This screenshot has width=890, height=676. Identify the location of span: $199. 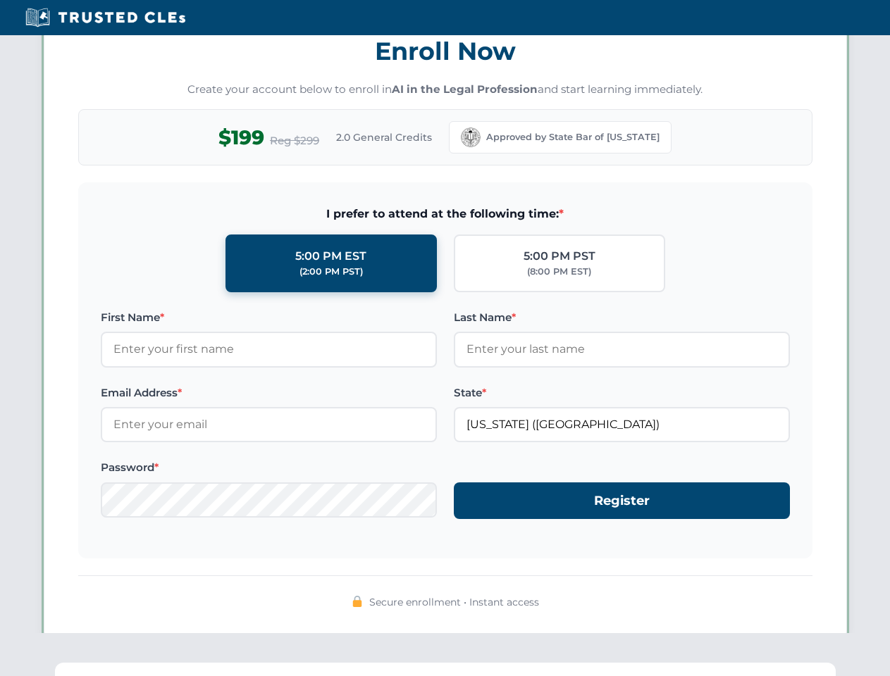
(241, 137).